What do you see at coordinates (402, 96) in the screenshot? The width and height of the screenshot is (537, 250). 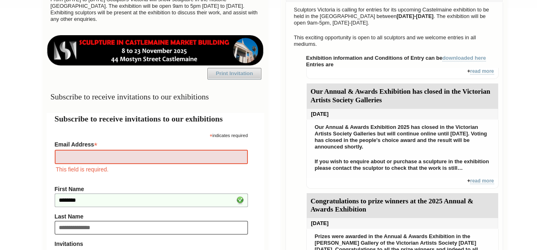 I see `div: Our Annual & Awards Exhibition has closed in the Victorian Artists Society Galleries` at bounding box center [402, 96].